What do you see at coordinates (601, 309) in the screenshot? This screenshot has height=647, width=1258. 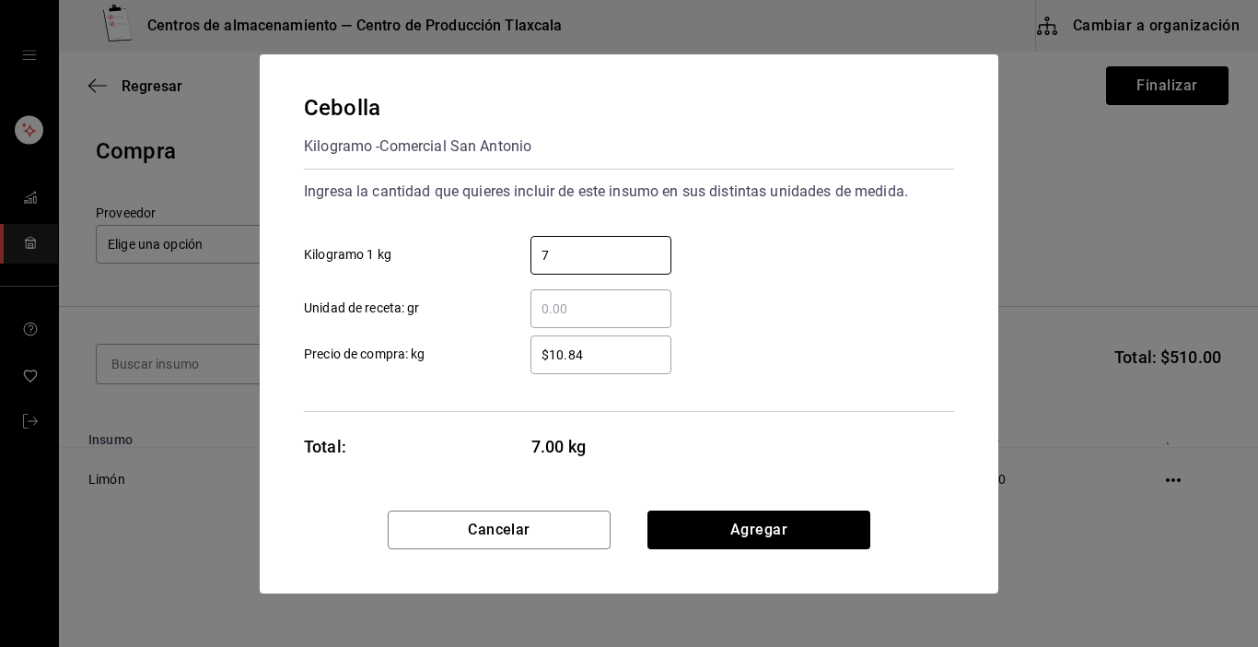 I see `input: Unidad de receta: gr` at bounding box center [601, 309].